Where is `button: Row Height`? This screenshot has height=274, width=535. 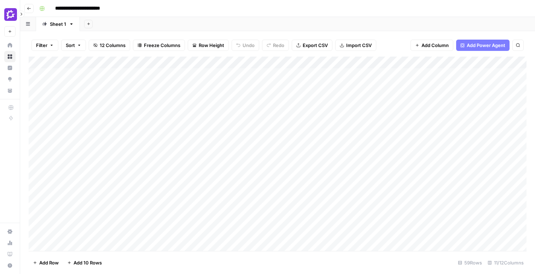
button: Row Height is located at coordinates (208, 45).